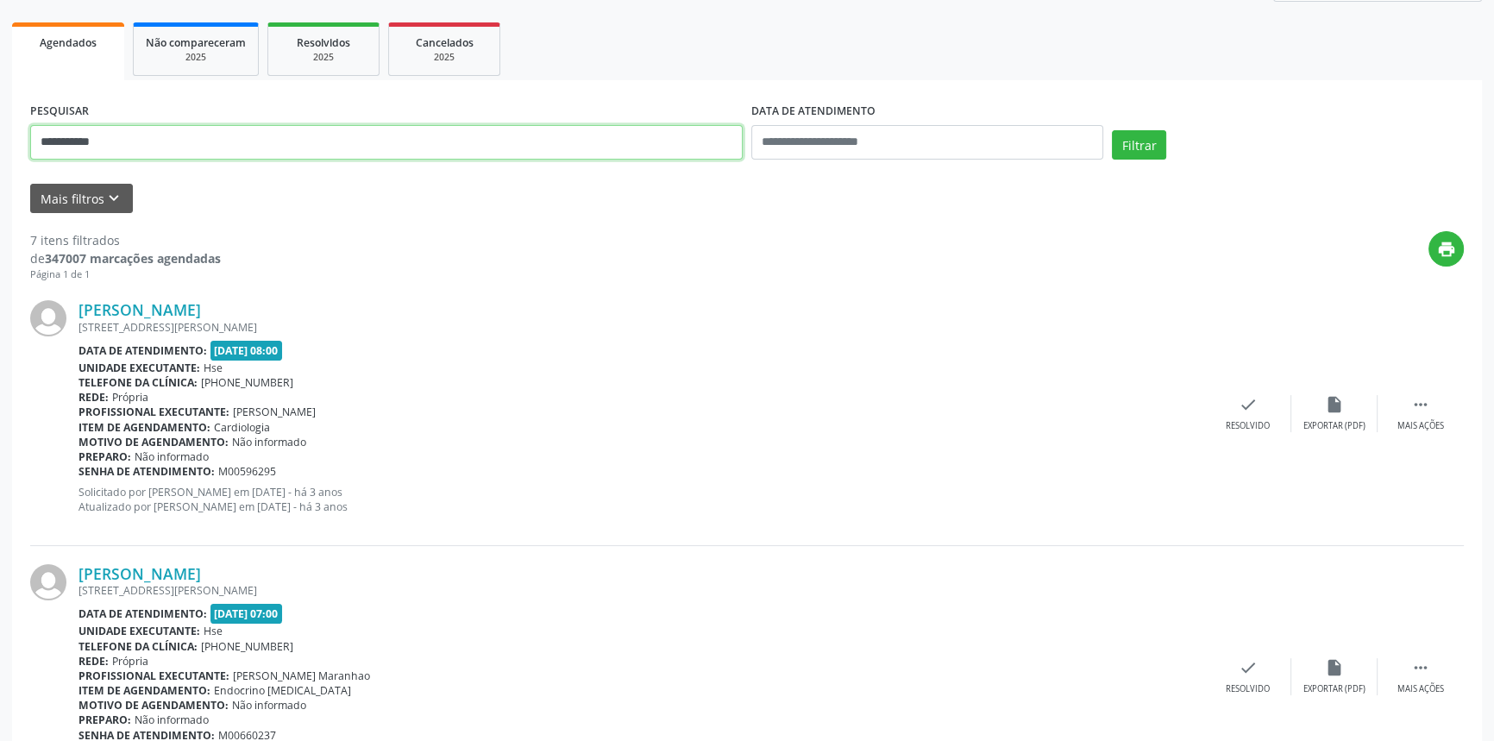 The image size is (1494, 741). Describe the element at coordinates (81, 198) in the screenshot. I see `button: Mais filtroskeyboard_arrow_down` at that location.